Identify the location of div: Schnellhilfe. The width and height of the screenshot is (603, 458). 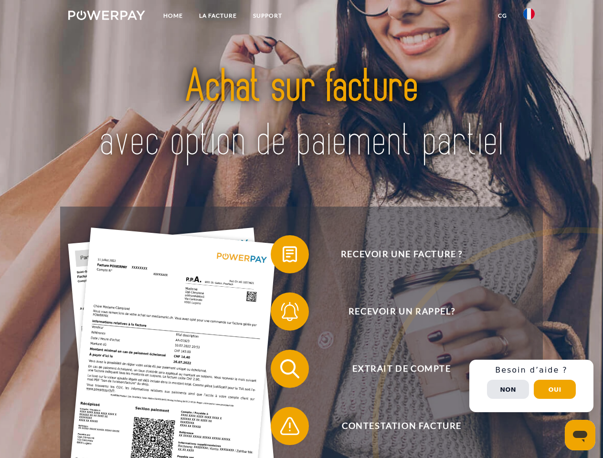
(532, 386).